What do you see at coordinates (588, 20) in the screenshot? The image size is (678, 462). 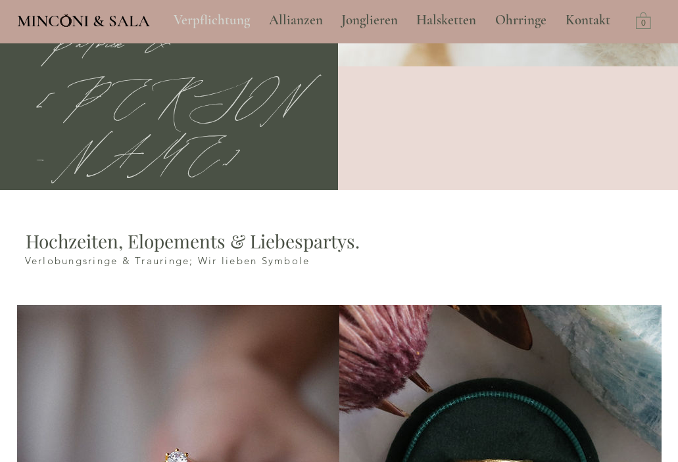 I see `a: Kontakt` at bounding box center [588, 20].